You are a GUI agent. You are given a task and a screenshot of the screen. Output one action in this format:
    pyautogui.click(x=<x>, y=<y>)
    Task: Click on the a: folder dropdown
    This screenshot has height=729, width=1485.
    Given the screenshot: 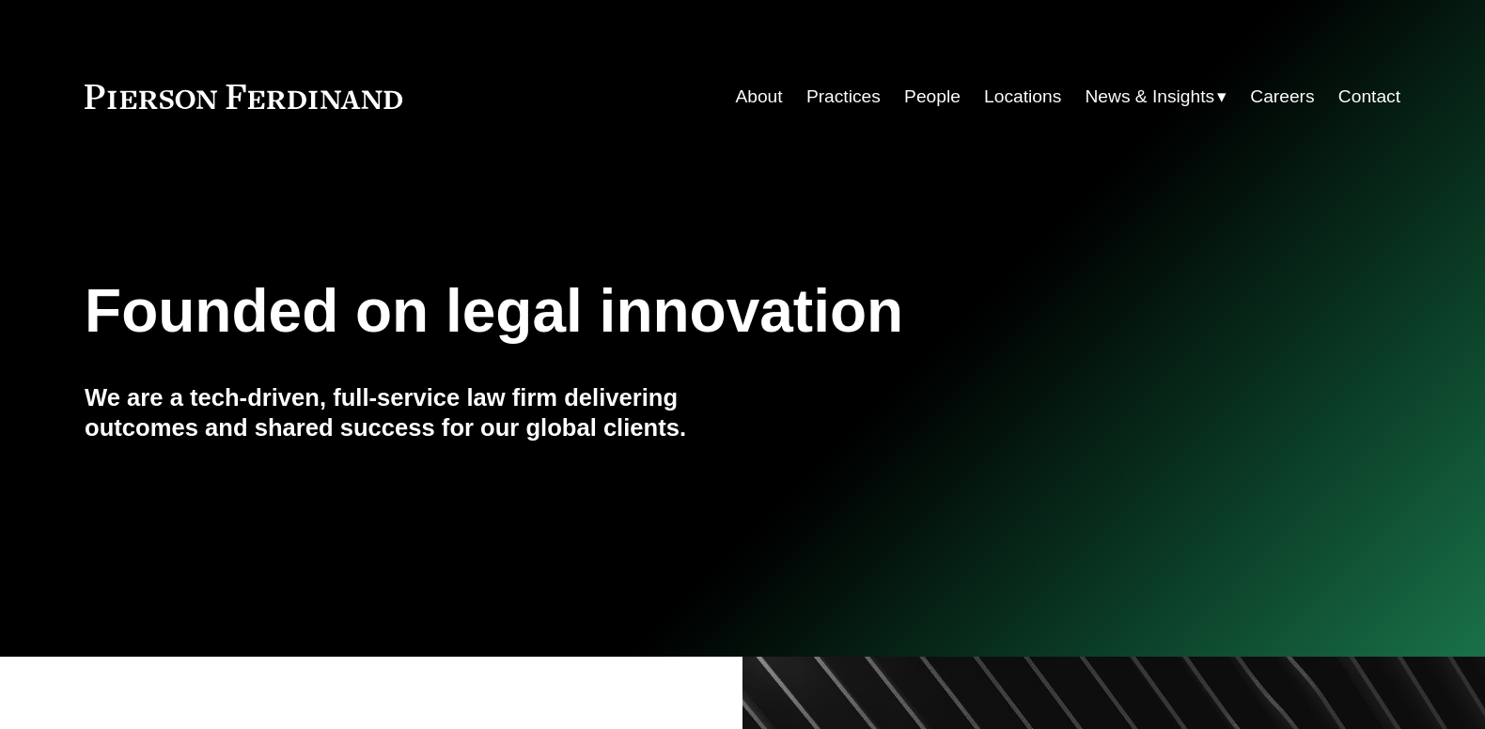 What is the action you would take?
    pyautogui.click(x=1156, y=97)
    